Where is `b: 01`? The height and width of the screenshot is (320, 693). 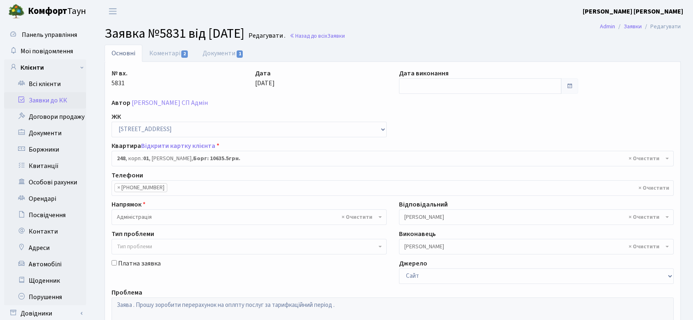
b: 01 is located at coordinates (146, 159).